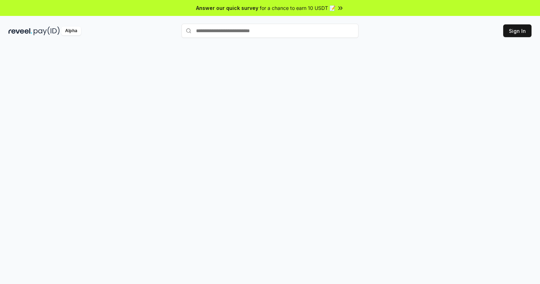 The width and height of the screenshot is (540, 284). Describe the element at coordinates (298, 8) in the screenshot. I see `span: for a chance to earn 10 USDT 📝` at that location.